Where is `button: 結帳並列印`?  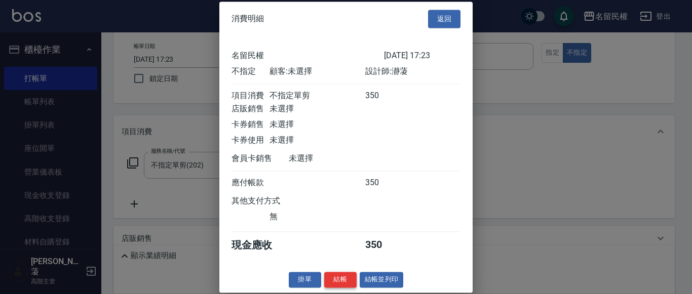 button: 結帳並列印 is located at coordinates (381, 280).